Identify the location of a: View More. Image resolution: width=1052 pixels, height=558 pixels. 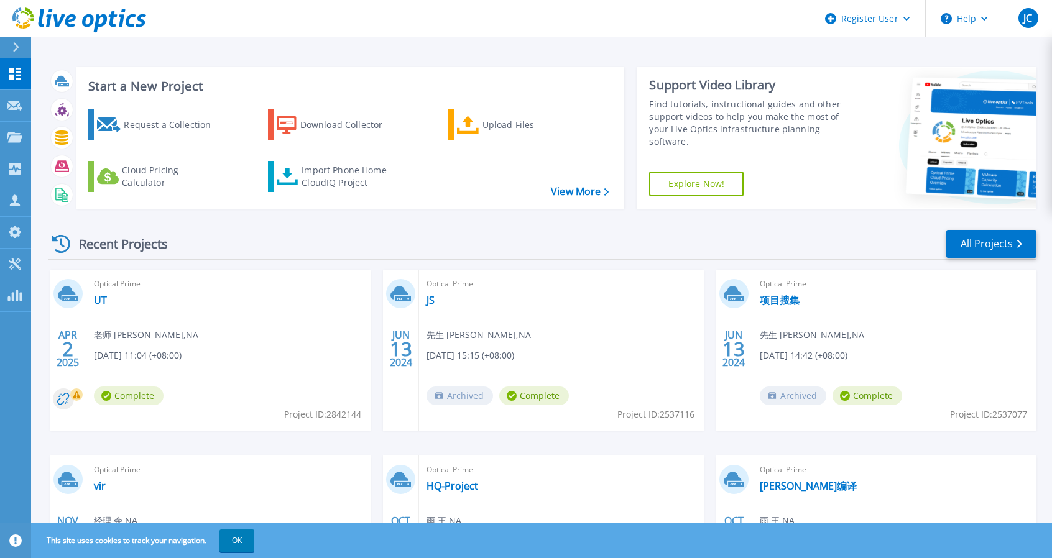
(580, 192).